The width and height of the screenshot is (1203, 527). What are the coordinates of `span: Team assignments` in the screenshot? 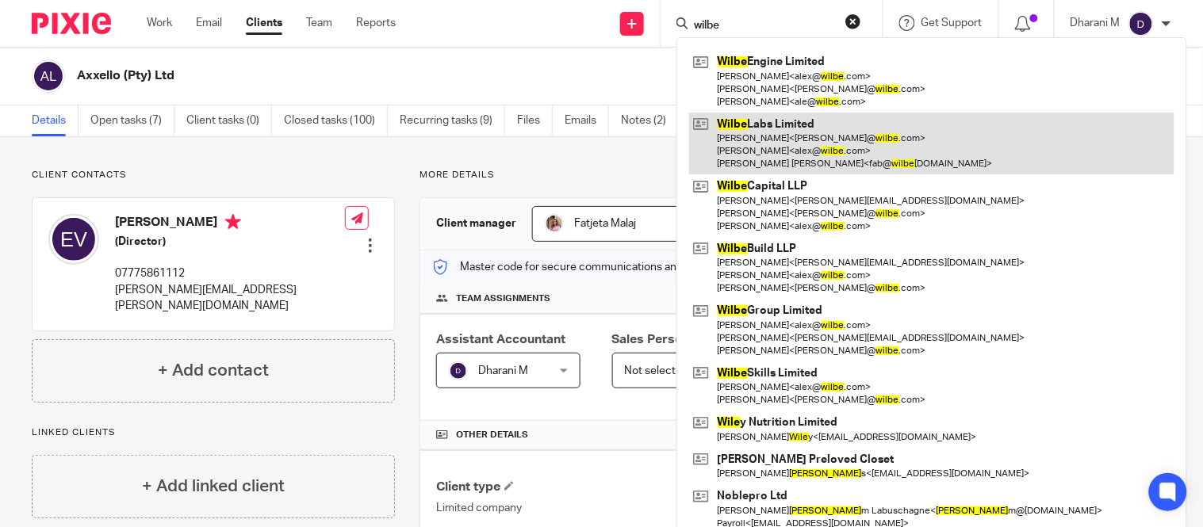 It's located at (503, 299).